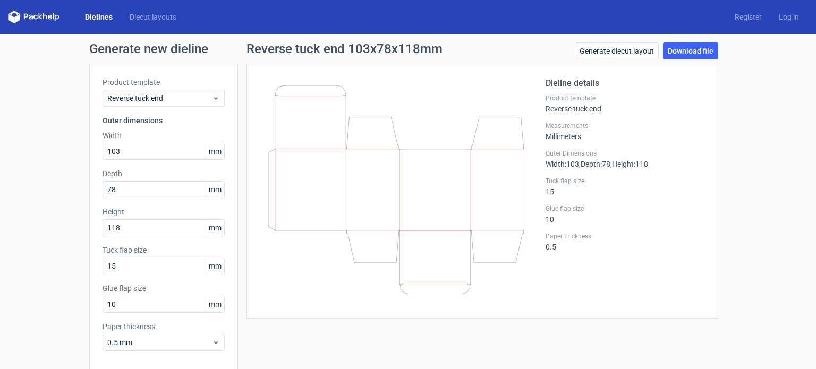 This screenshot has width=816, height=369. I want to click on span: , Depth : 78, so click(595, 164).